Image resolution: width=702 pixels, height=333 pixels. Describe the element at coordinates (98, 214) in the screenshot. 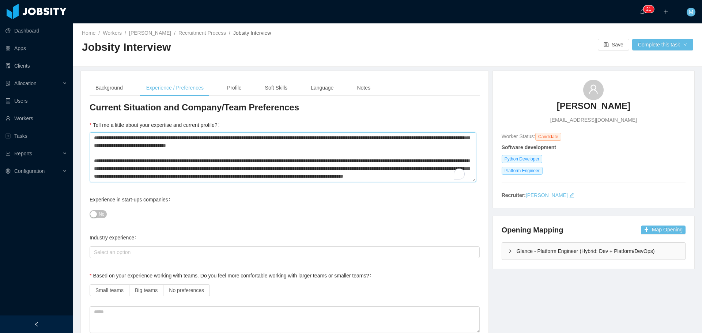

I see `button: Experience in start-ups companies` at that location.